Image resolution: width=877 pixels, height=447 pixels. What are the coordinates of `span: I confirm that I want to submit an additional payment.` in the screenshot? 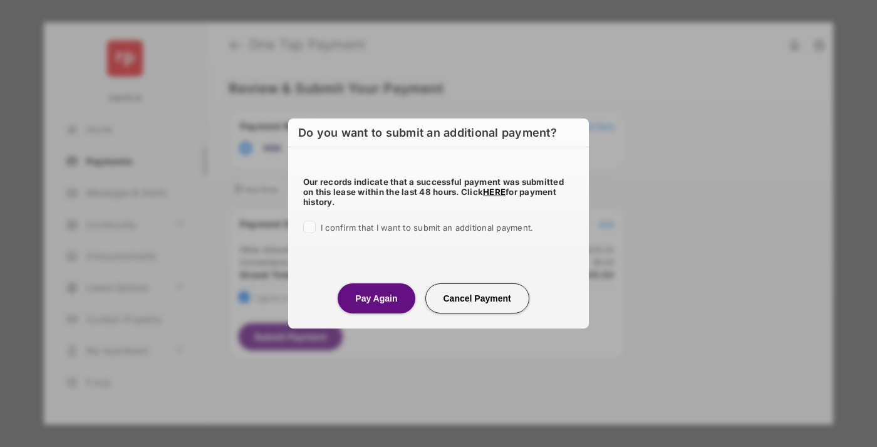 It's located at (427, 227).